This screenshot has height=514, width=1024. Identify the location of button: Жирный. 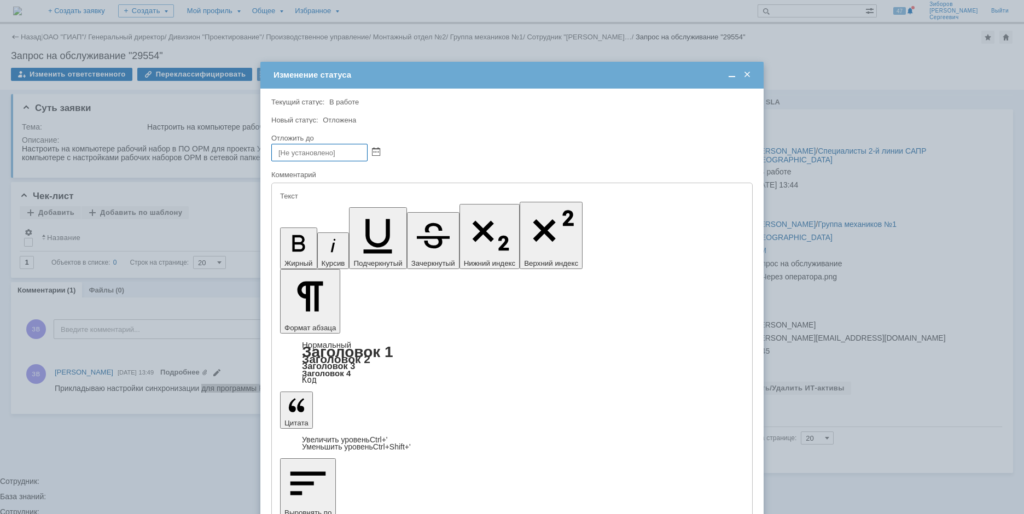
(299, 248).